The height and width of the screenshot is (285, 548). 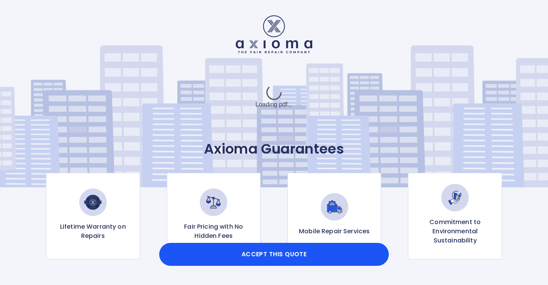 I want to click on p: Lifetime Warranty on Repairs, so click(x=93, y=231).